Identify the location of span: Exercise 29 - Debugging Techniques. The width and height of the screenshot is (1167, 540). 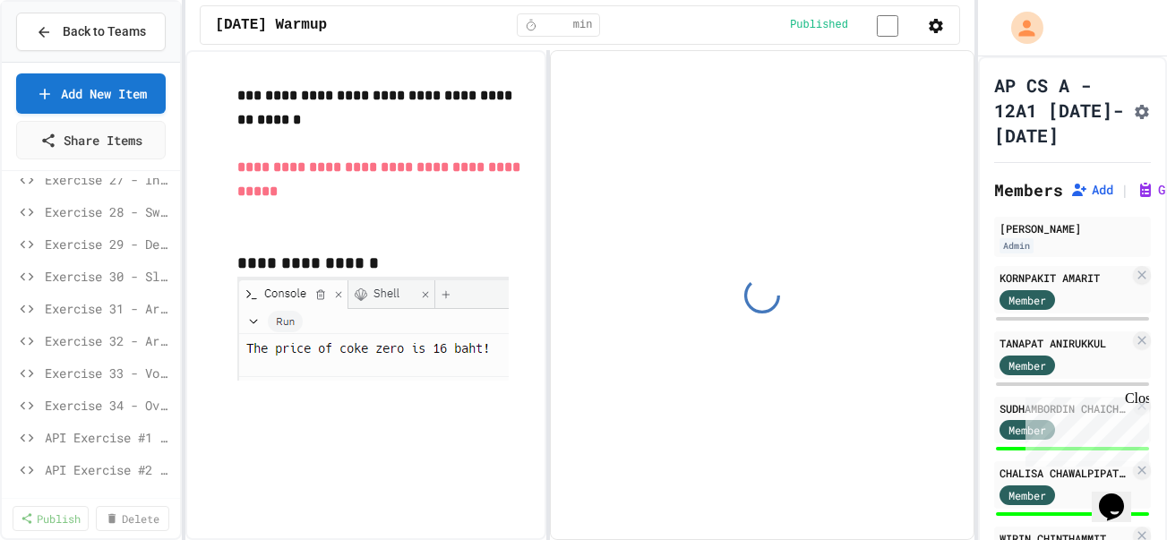
(108, 244).